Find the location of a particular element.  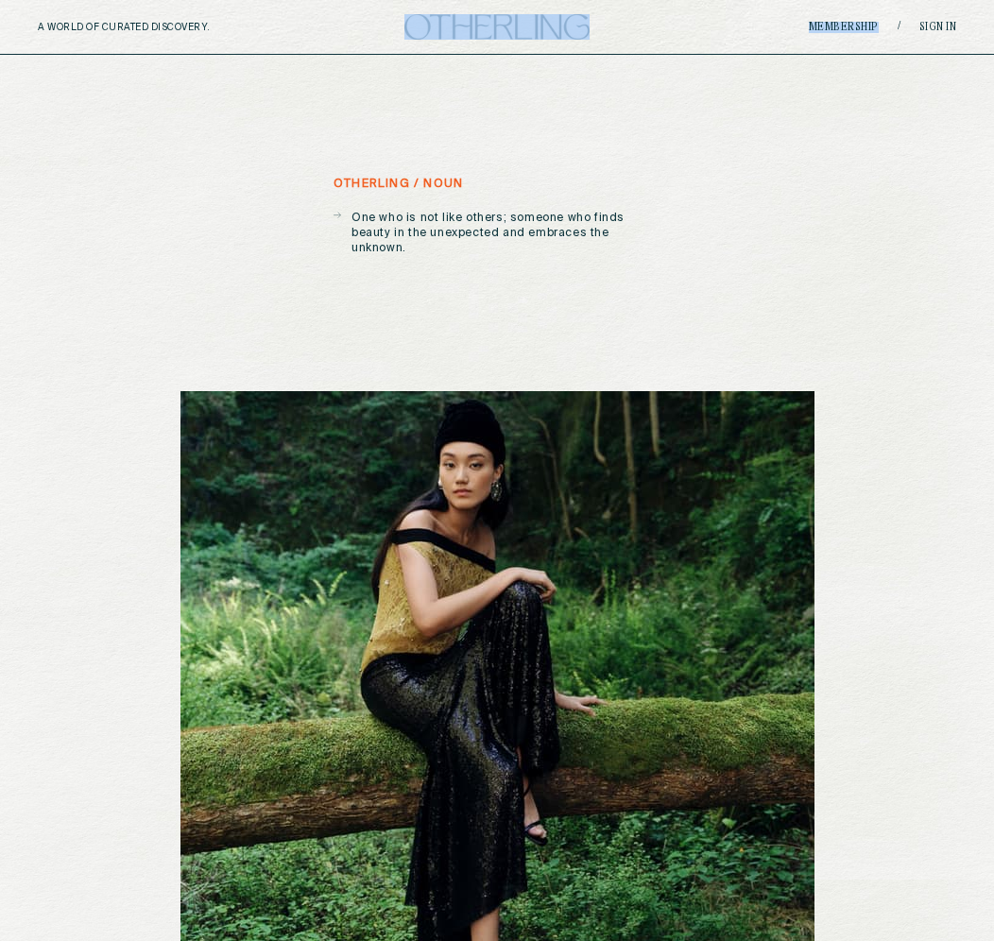

h5: otherling / noun is located at coordinates (398, 184).